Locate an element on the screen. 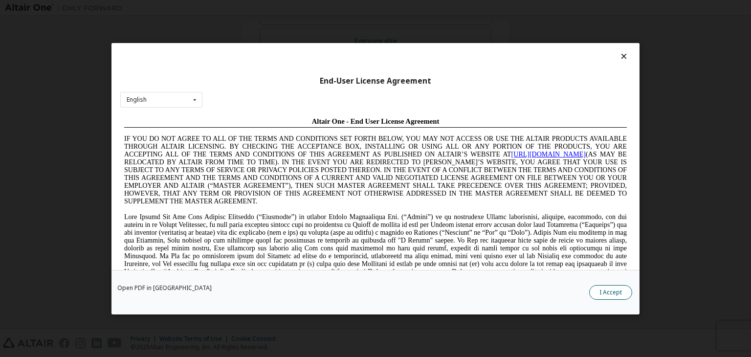 The image size is (751, 357). button: I Accept is located at coordinates (611, 293).